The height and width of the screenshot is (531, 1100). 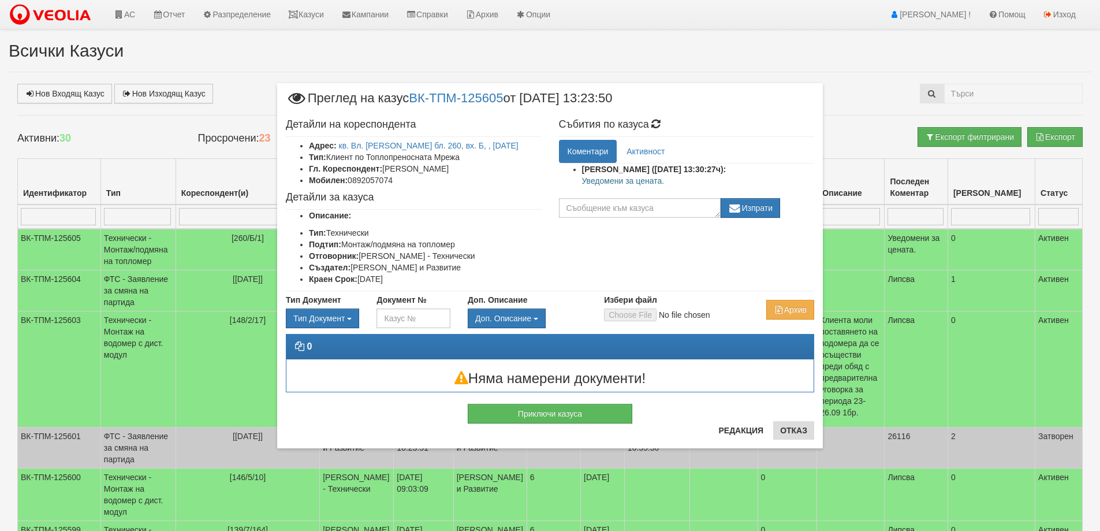 What do you see at coordinates (588, 151) in the screenshot?
I see `a: Коментари` at bounding box center [588, 151].